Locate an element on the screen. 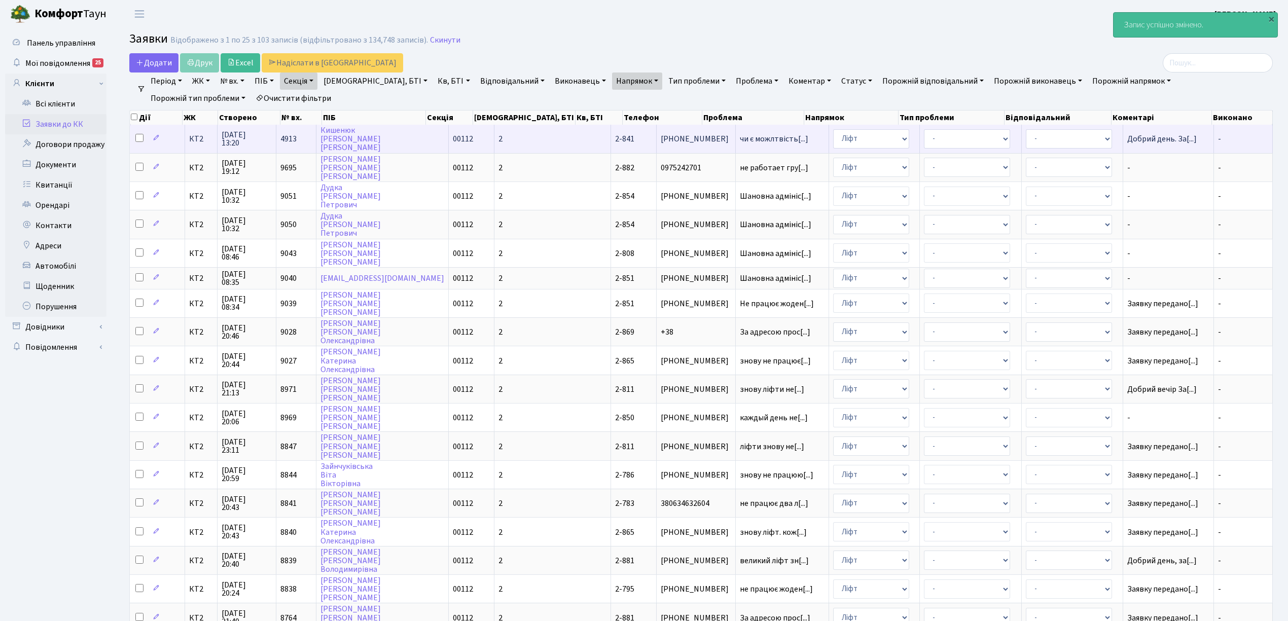  span: Мої повідомлення is located at coordinates (58, 63).